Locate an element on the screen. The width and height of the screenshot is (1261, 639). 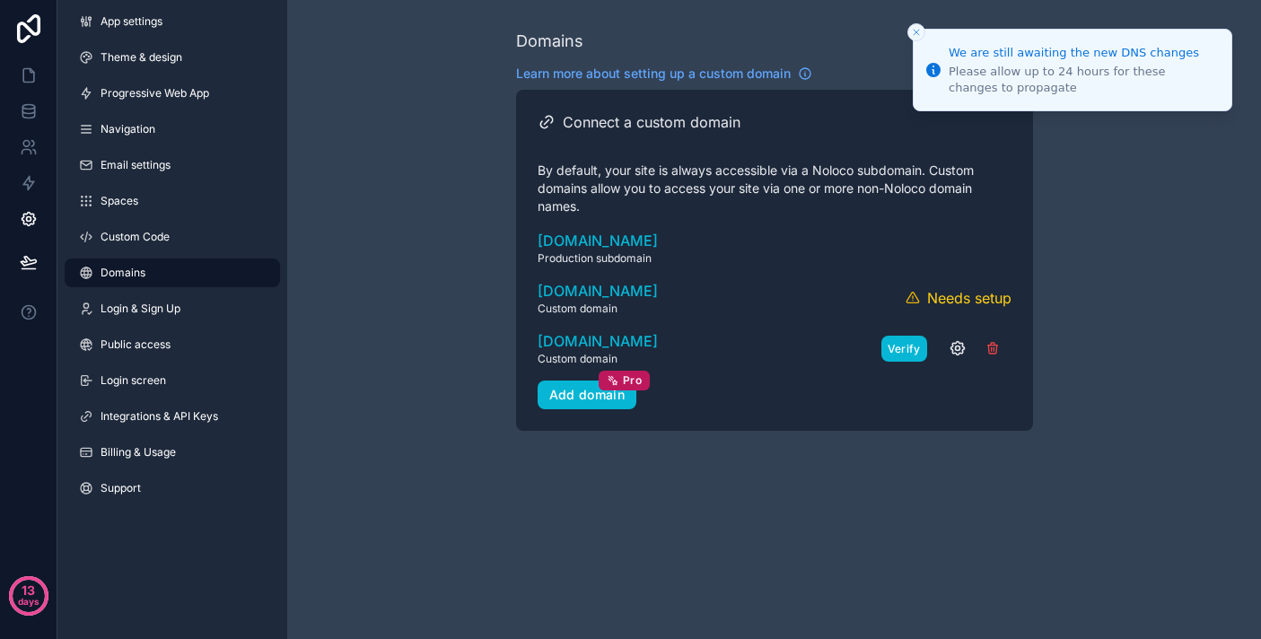
a: Support is located at coordinates (172, 488).